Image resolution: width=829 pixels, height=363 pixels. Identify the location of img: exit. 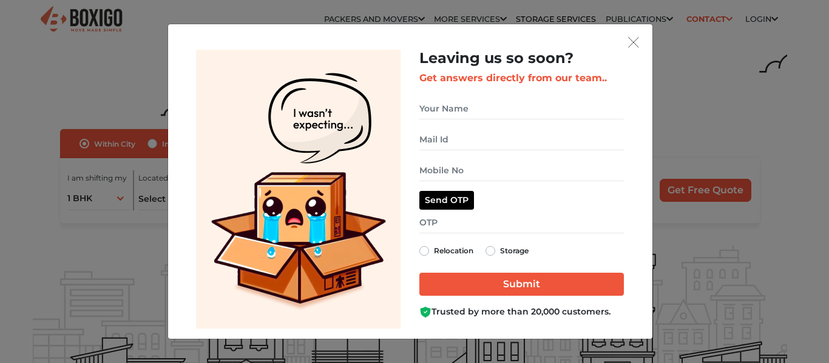
(634, 42).